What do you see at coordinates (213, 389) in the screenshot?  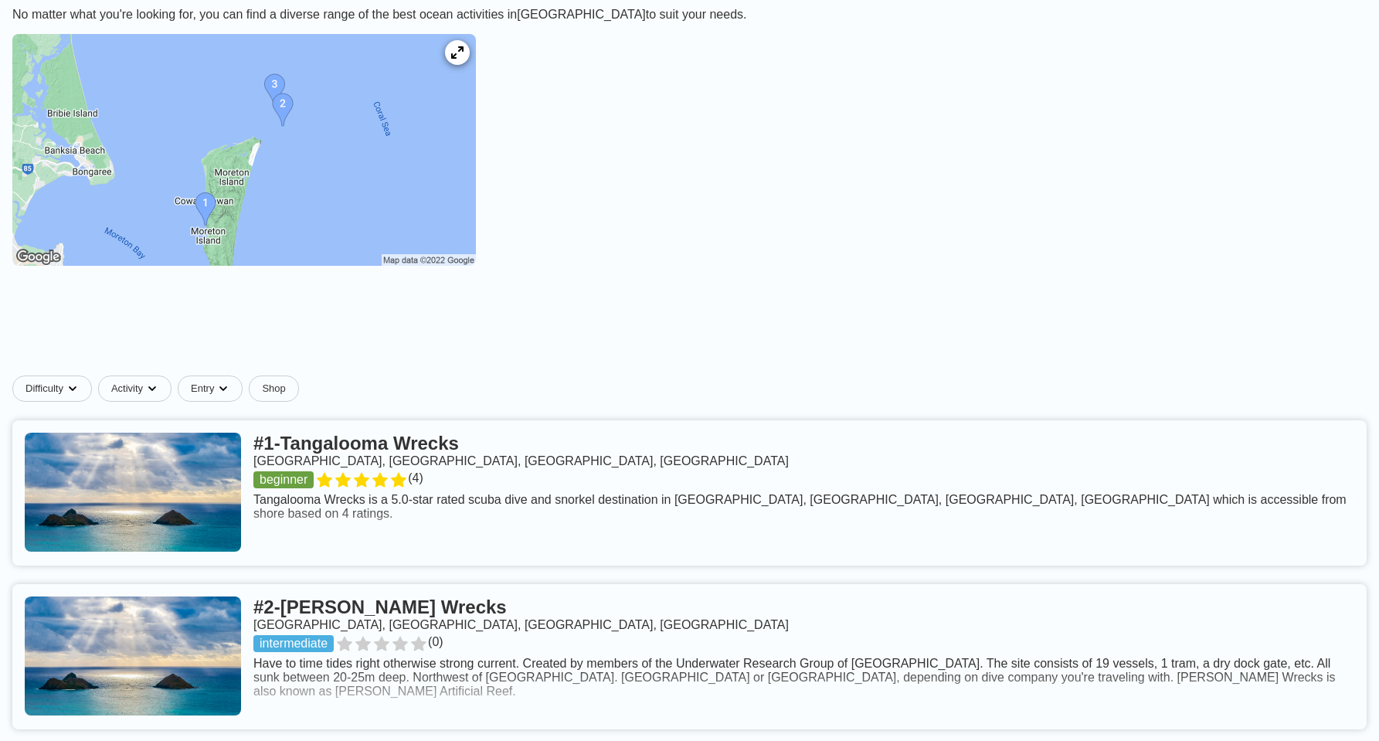 I see `button: Entrydropdown caret` at bounding box center [213, 389].